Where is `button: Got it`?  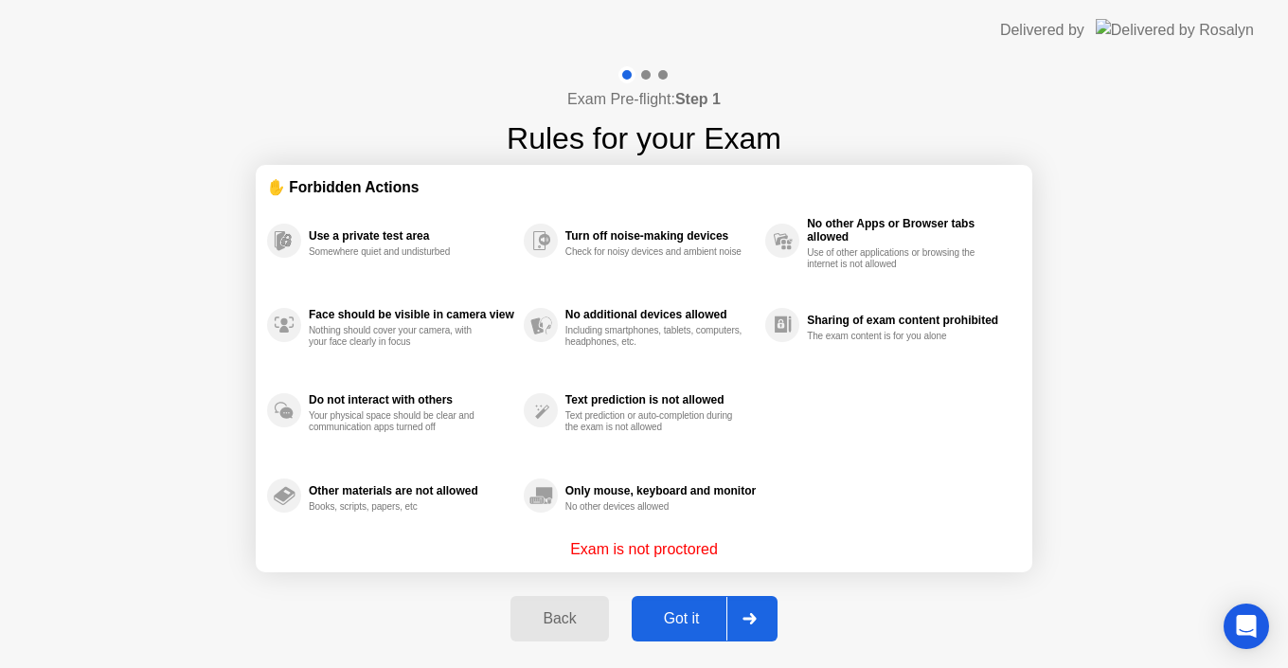 button: Got it is located at coordinates (705, 618).